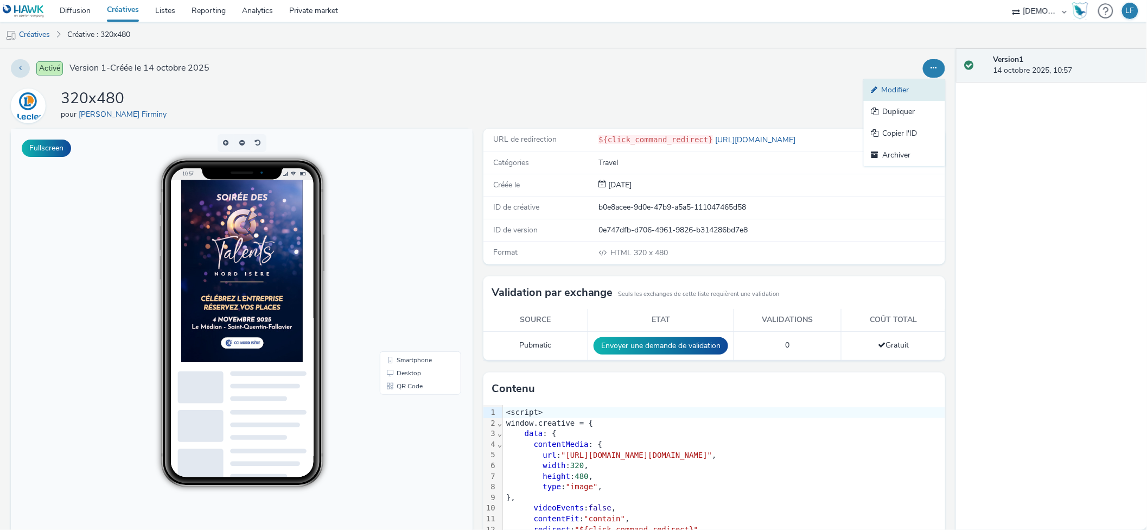  I want to click on span: Format, so click(505, 252).